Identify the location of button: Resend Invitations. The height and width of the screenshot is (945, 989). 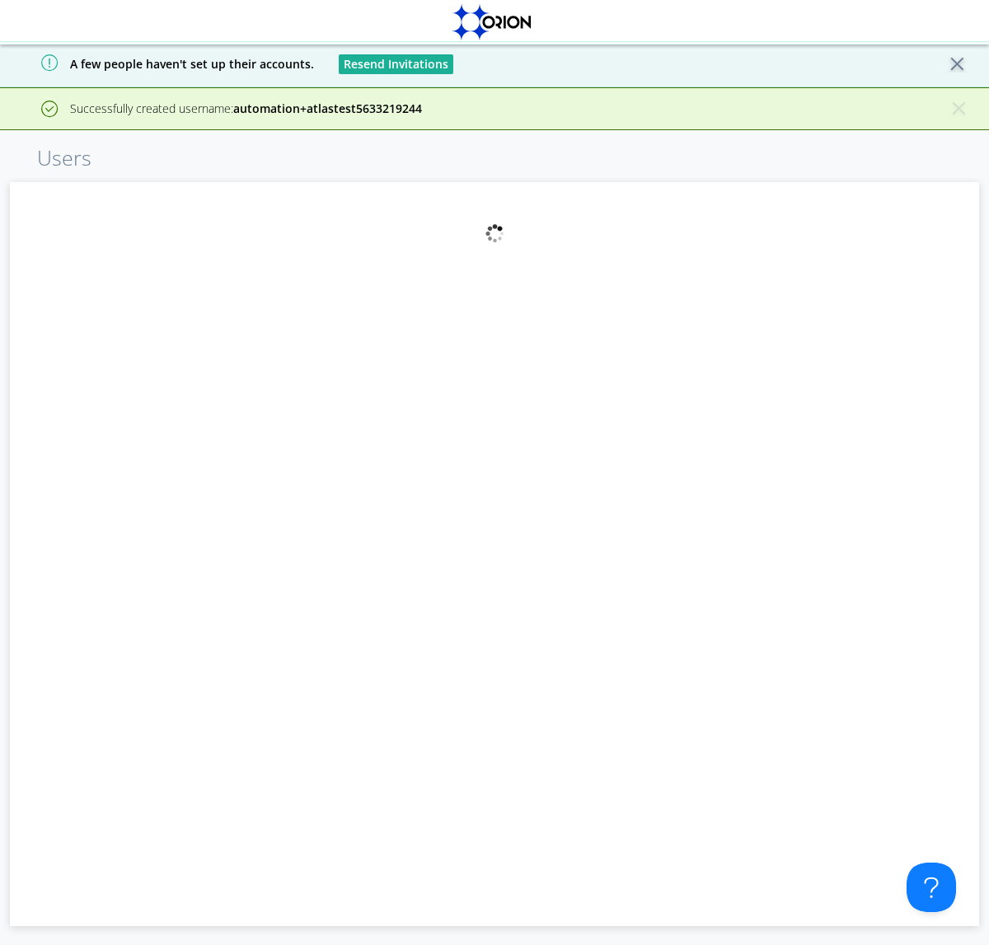
(396, 64).